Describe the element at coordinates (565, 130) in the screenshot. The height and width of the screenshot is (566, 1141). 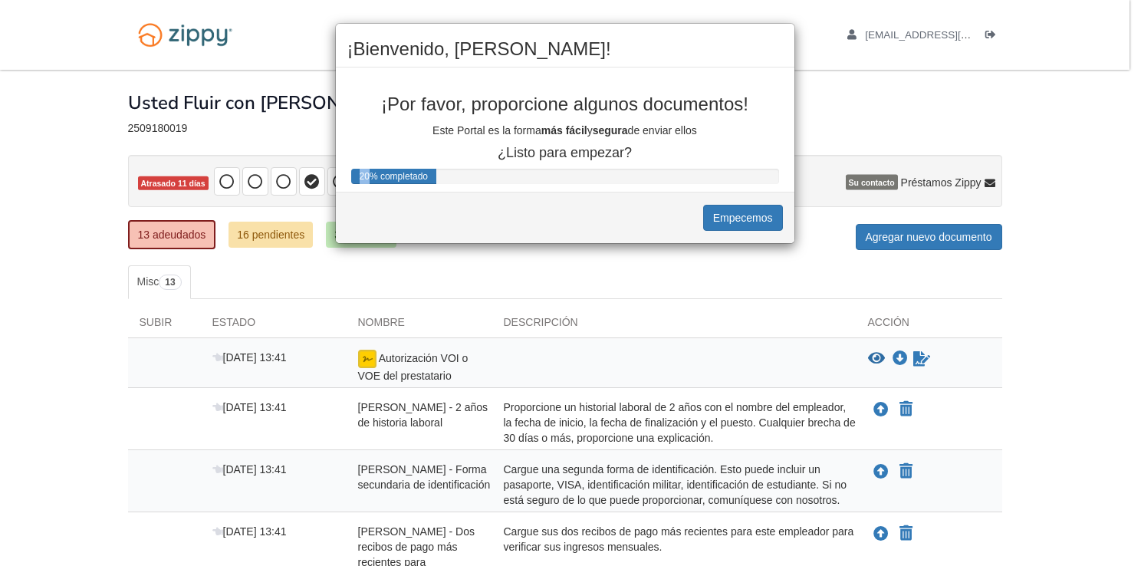
I see `p: Este Portal es la forma y de enviar ellos` at that location.